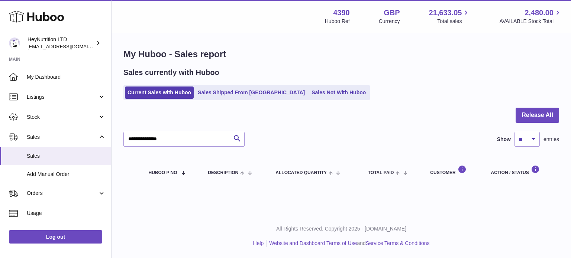 The height and width of the screenshot is (258, 571). I want to click on a: Log out, so click(55, 237).